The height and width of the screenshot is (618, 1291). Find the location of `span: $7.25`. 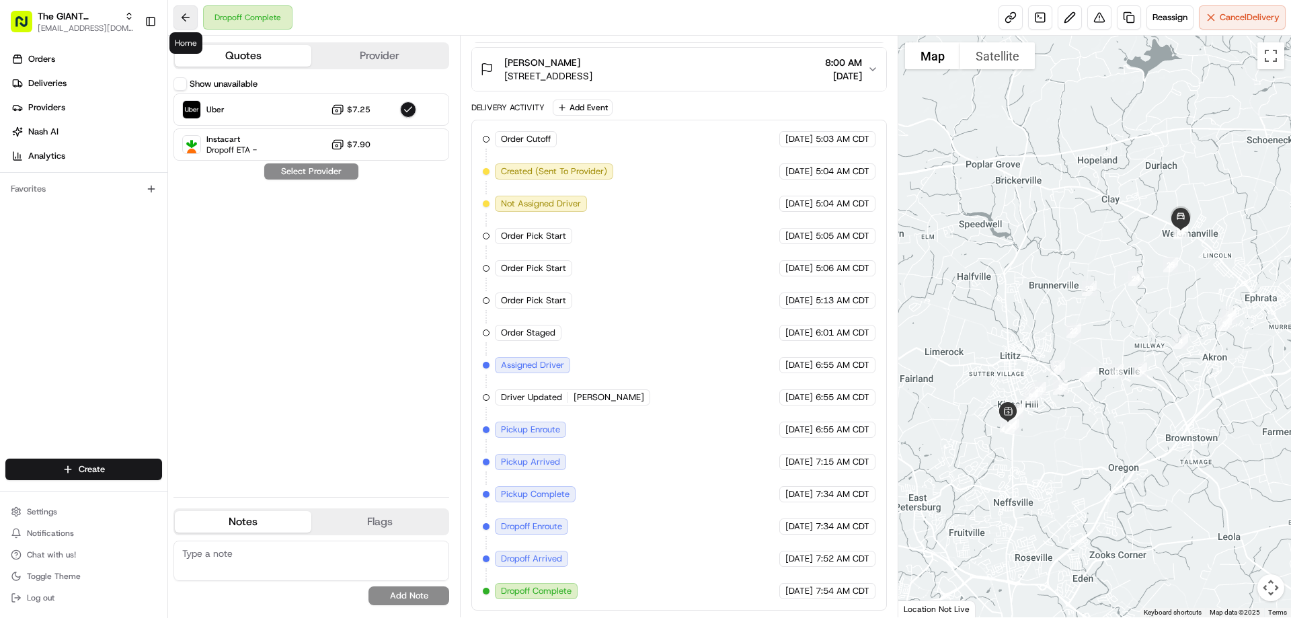

span: $7.25 is located at coordinates (358, 110).